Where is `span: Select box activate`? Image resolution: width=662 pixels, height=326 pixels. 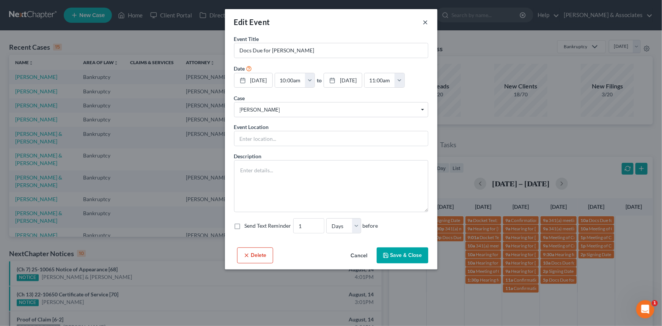
span: Select box activate is located at coordinates (331, 110).